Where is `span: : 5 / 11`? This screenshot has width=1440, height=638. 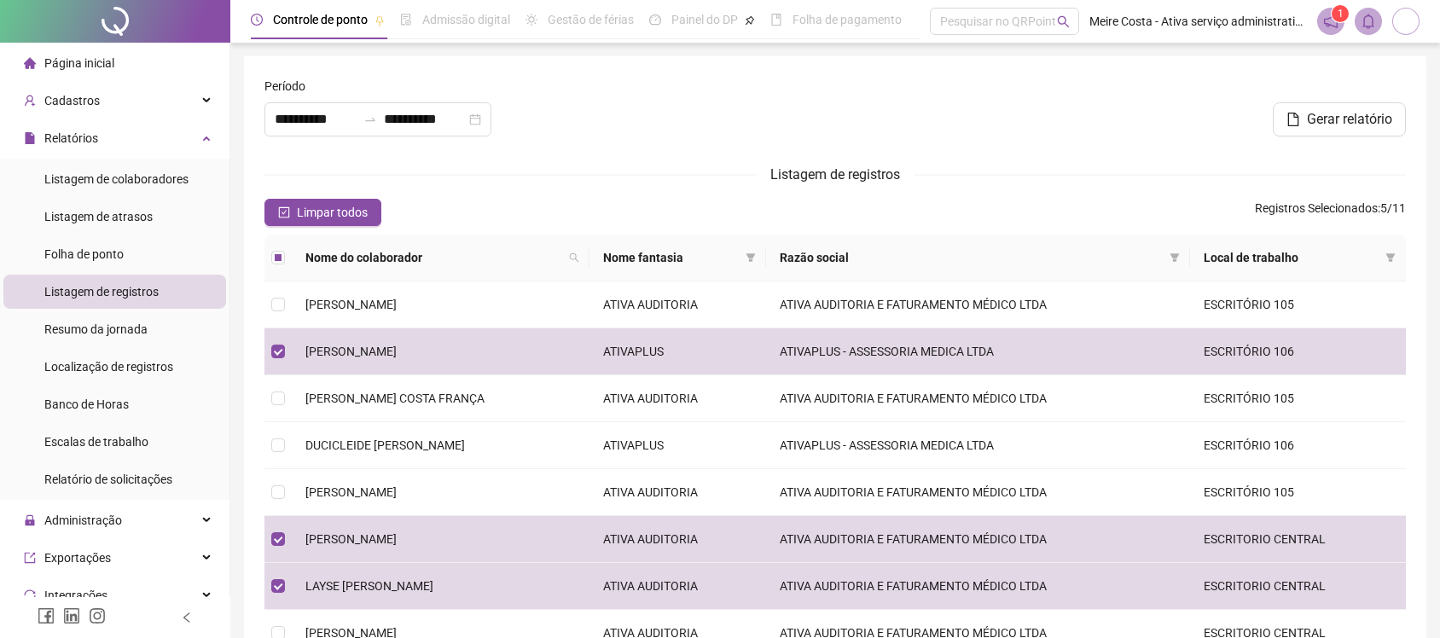 span: : 5 / 11 is located at coordinates (1330, 212).